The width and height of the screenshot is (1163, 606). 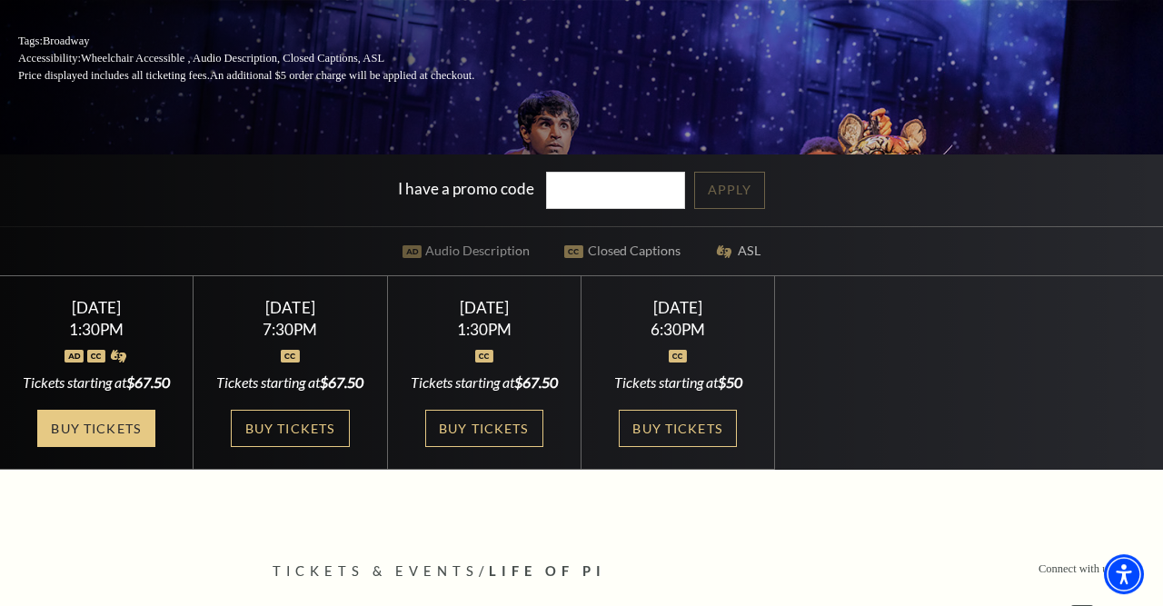 I want to click on p: Price displayed includes all ticketing fees., so click(x=268, y=75).